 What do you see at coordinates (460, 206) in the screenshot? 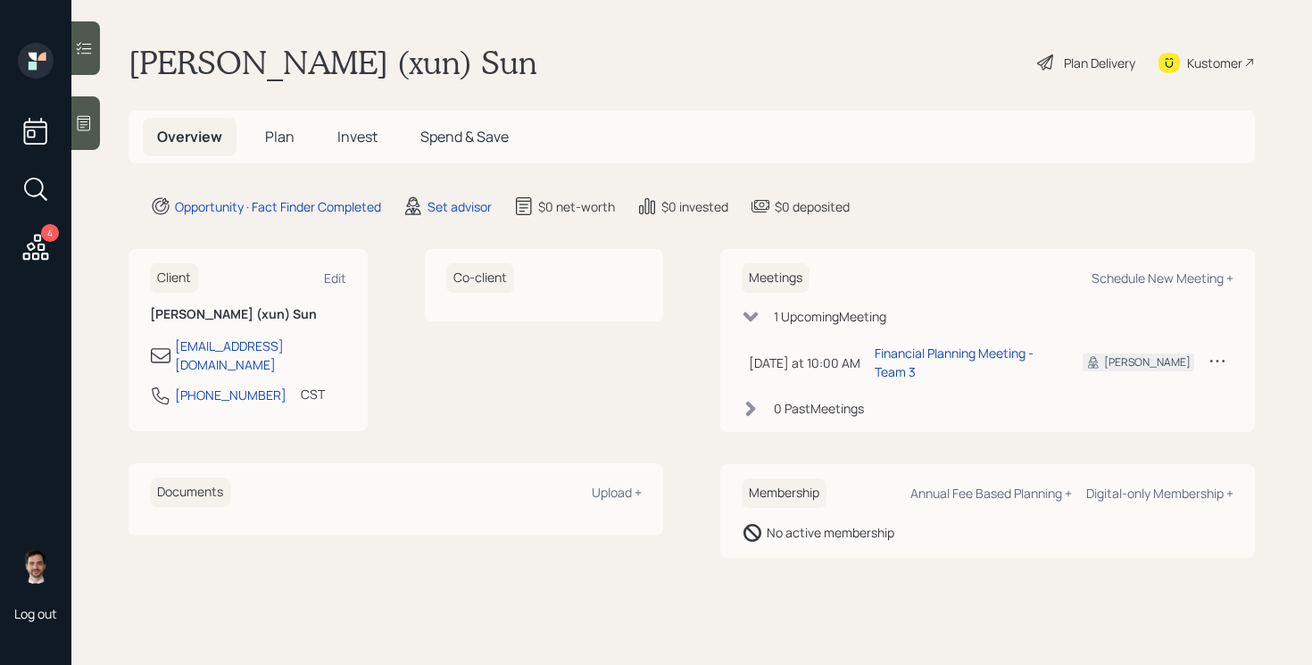
I see `div: Set advisor` at bounding box center [460, 206].